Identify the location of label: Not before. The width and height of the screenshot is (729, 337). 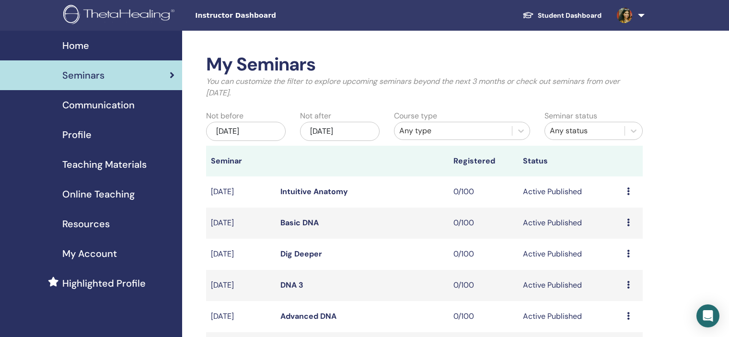
(225, 116).